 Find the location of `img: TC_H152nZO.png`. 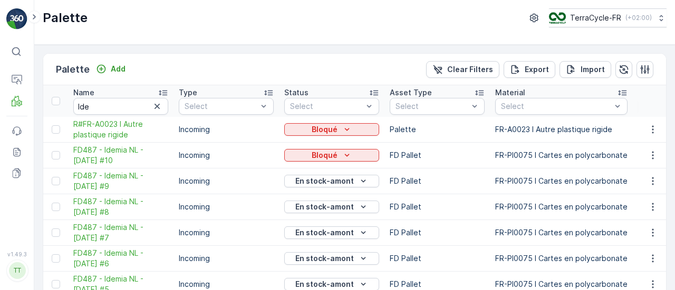

img: TC_H152nZO.png is located at coordinates (557, 18).